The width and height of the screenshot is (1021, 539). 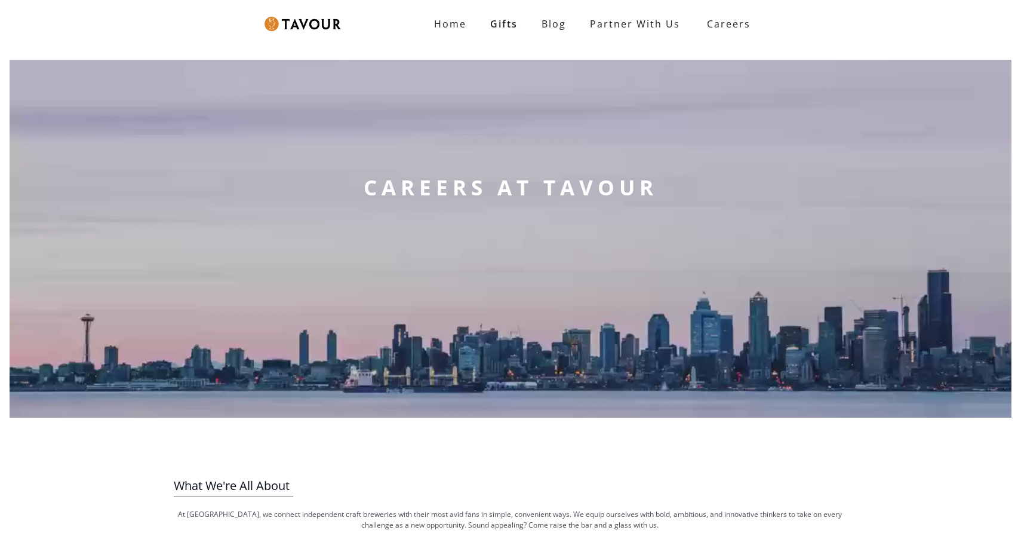 I want to click on strong: Careers, so click(x=729, y=24).